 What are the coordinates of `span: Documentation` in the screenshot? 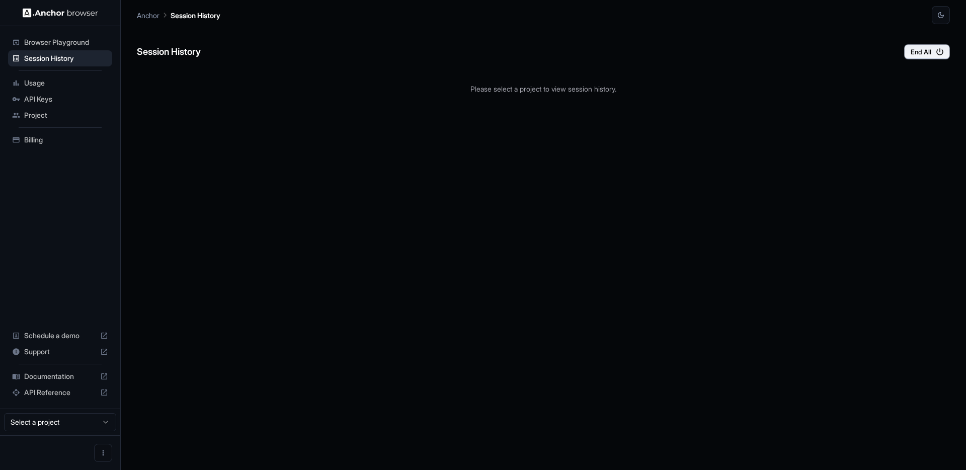 It's located at (60, 376).